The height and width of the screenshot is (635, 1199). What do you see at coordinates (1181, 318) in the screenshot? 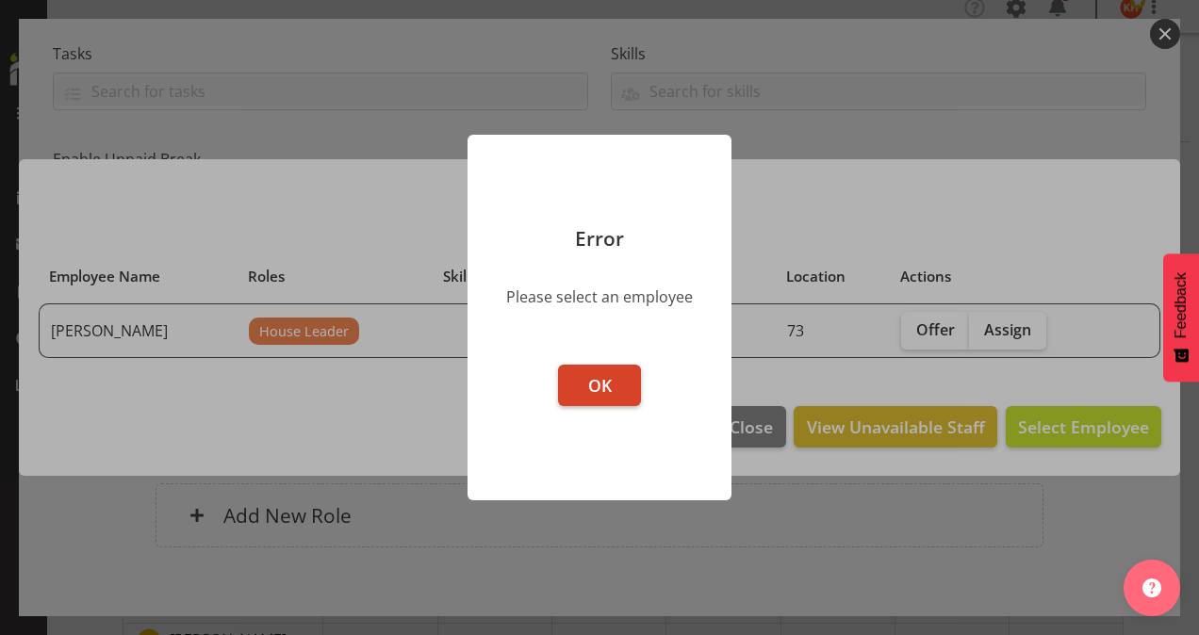
I see `button: Feedback - Show survey` at bounding box center [1181, 318].